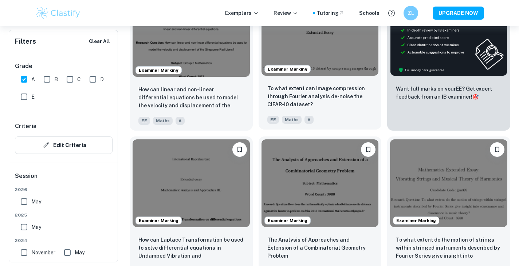  Describe the element at coordinates (370, 13) in the screenshot. I see `div: Schools` at that location.